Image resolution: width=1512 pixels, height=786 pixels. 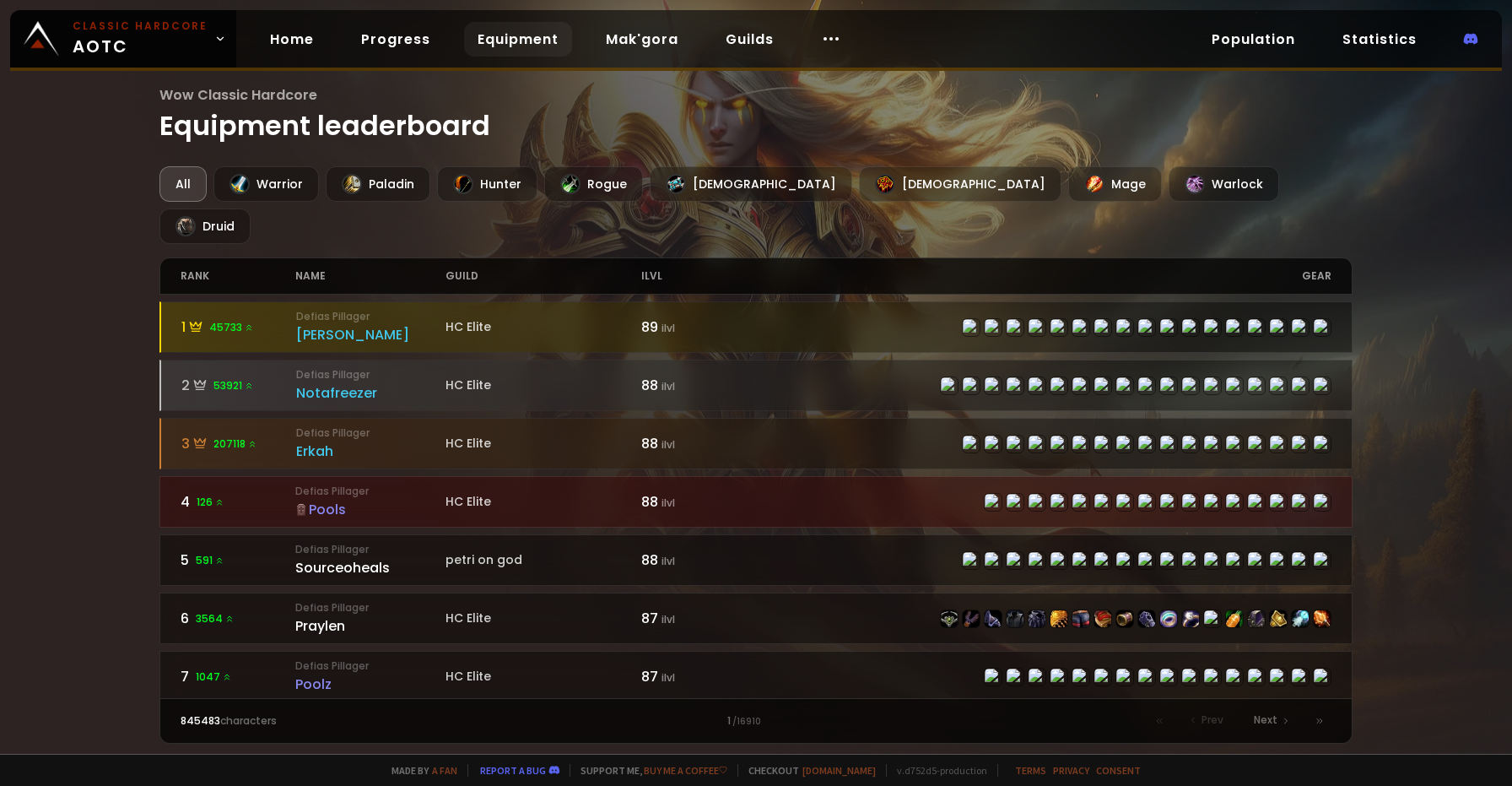 I want to click on img: item-22517, so click(x=1146, y=618).